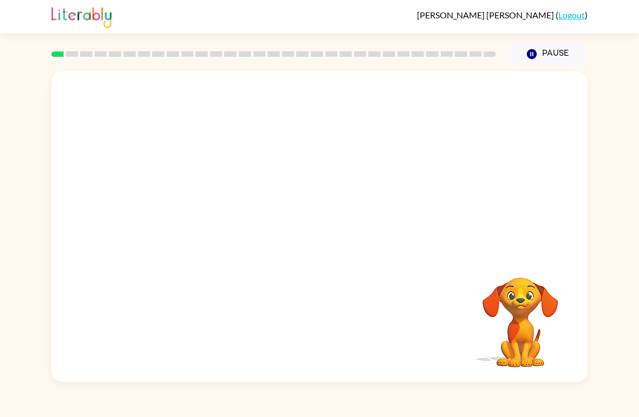  I want to click on video: Your browser must support playing .mp4 files to use Literably. Please try using another browser., so click(520, 315).